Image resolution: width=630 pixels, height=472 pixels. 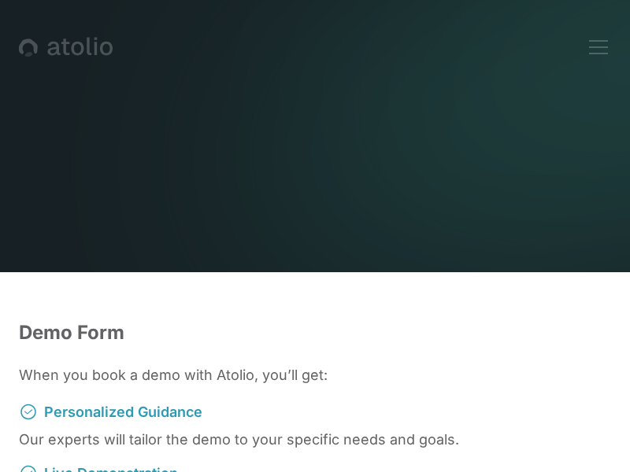 I want to click on strong: Demo Form, so click(x=72, y=332).